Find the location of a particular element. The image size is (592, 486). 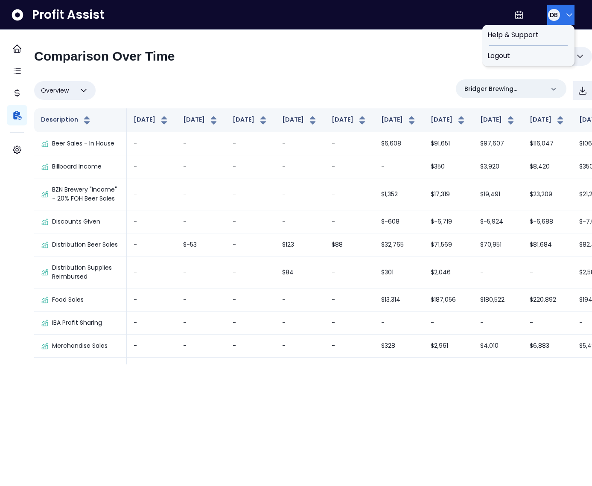

span: Profit Assist is located at coordinates (68, 15).